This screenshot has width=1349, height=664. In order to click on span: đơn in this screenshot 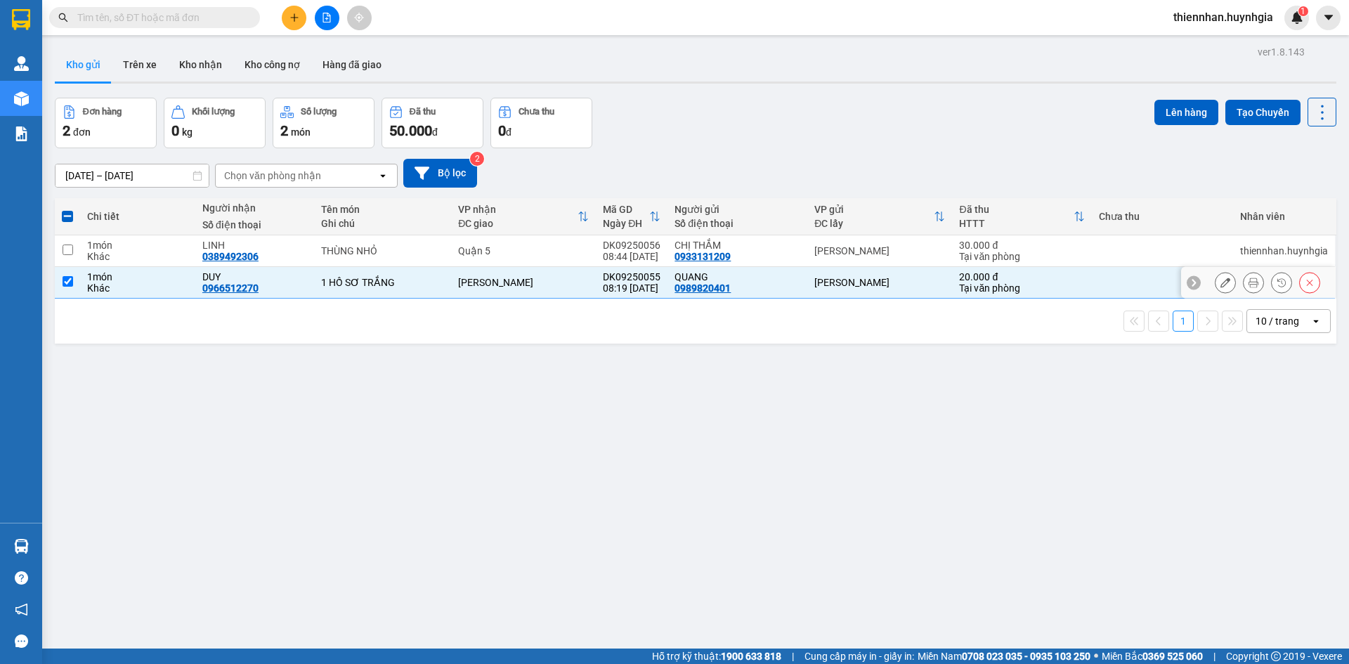, I will do `click(82, 132)`.